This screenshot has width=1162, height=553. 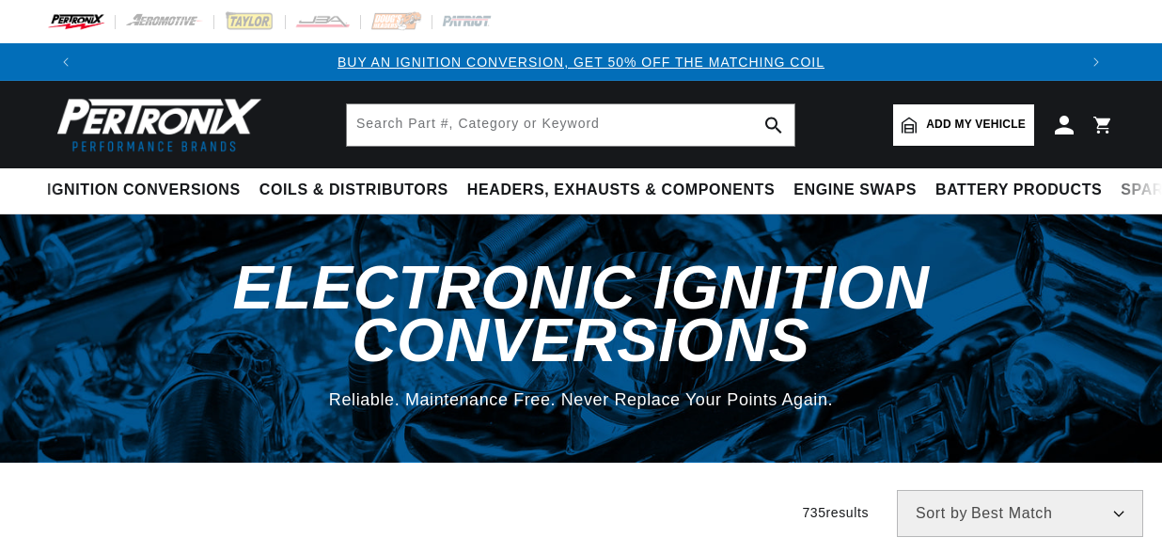 I want to click on div: 1 of 3, so click(x=581, y=62).